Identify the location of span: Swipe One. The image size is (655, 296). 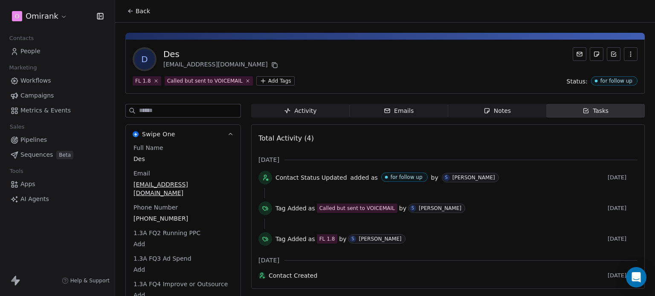
(159, 134).